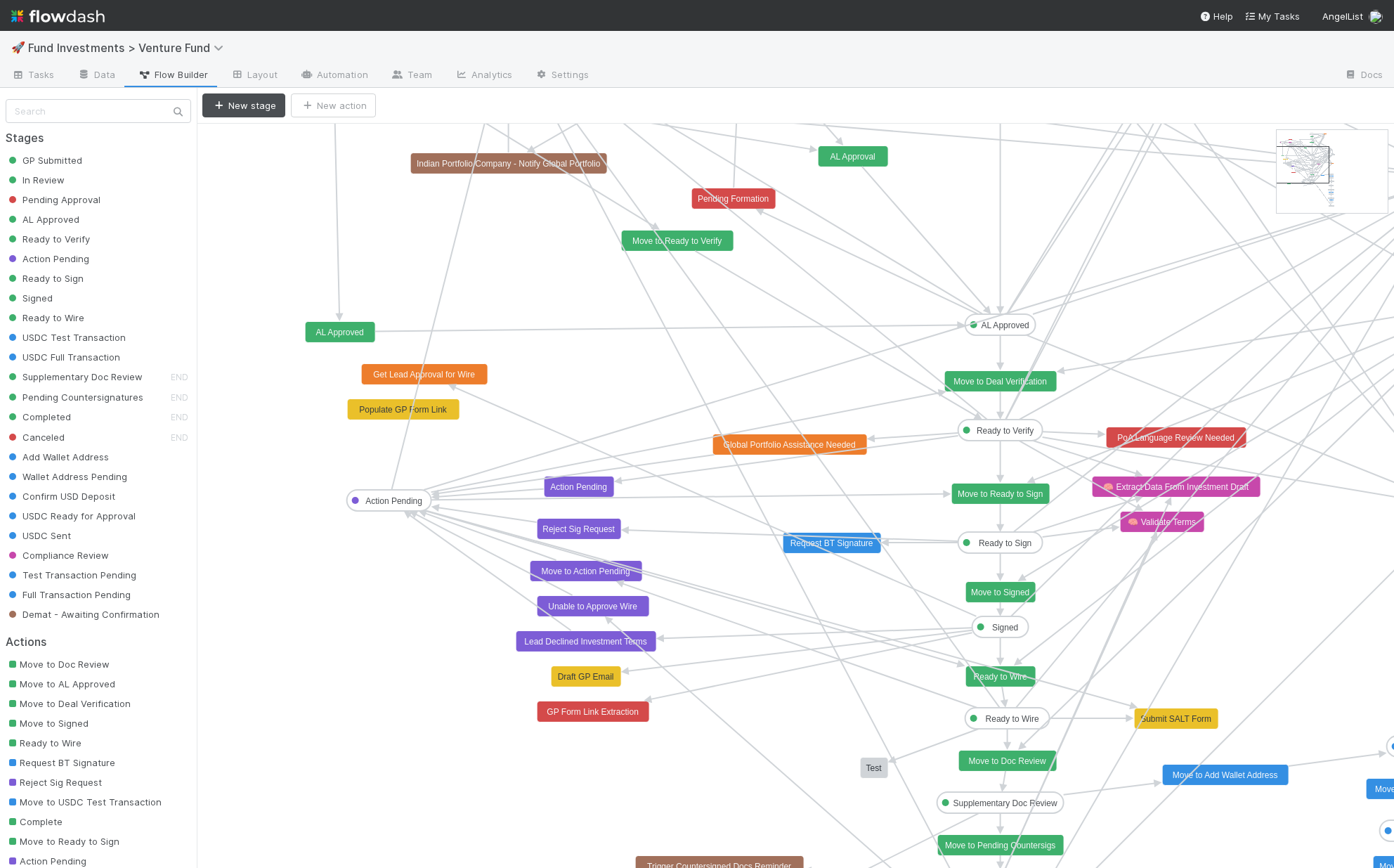  I want to click on span: Pending Countersignatures, so click(75, 397).